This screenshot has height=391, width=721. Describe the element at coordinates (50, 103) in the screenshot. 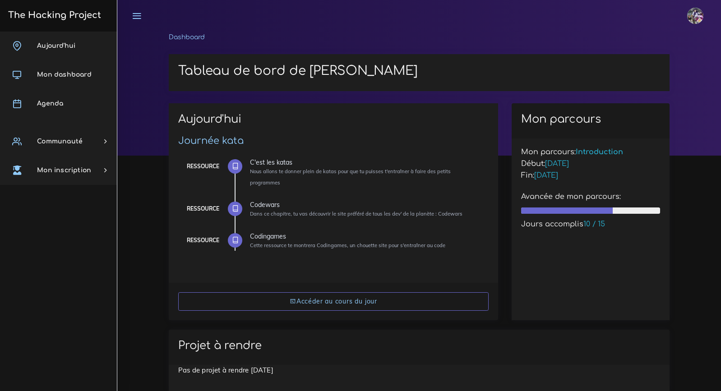

I see `span: Agenda` at that location.